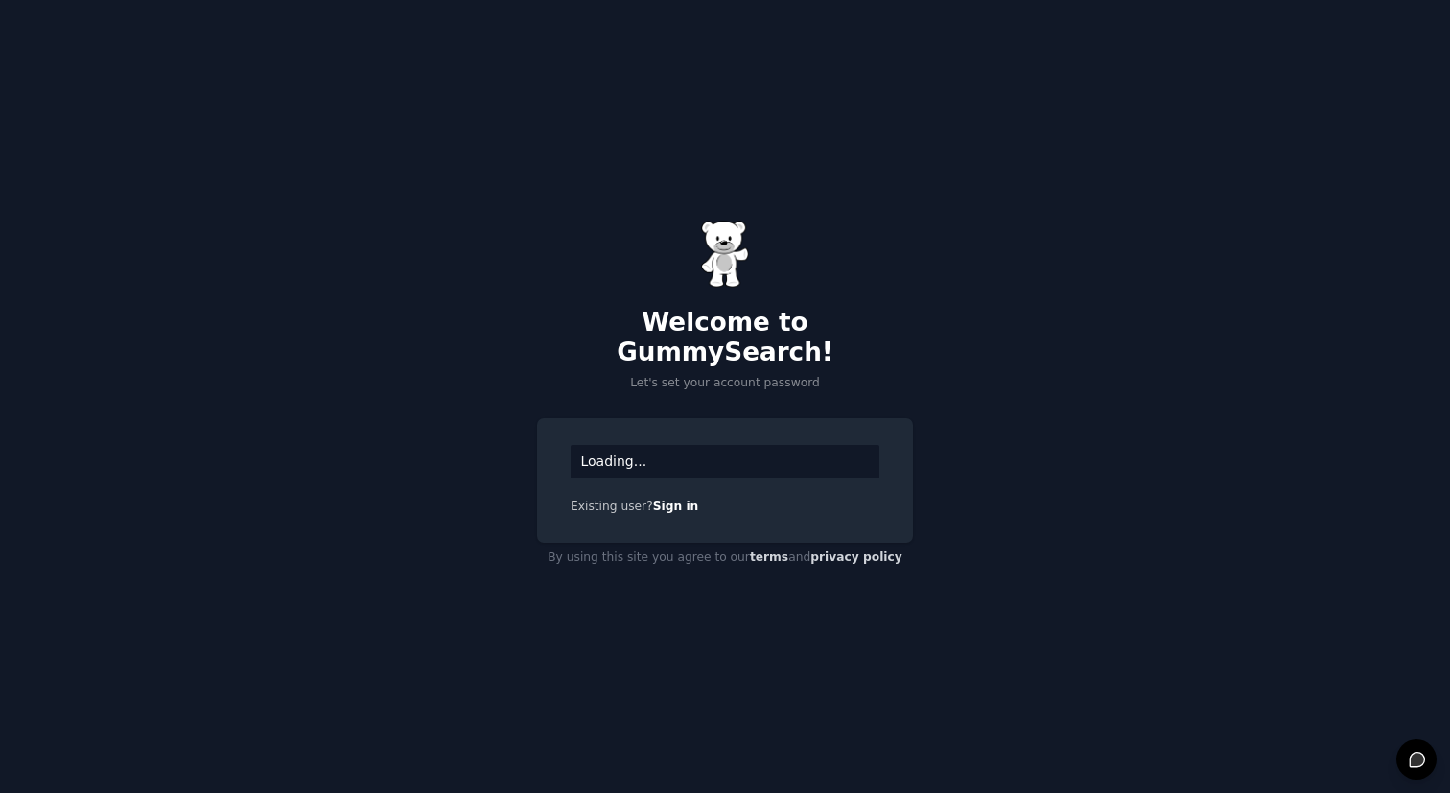 This screenshot has height=793, width=1450. Describe the element at coordinates (725, 254) in the screenshot. I see `img: Gummy Bear` at that location.